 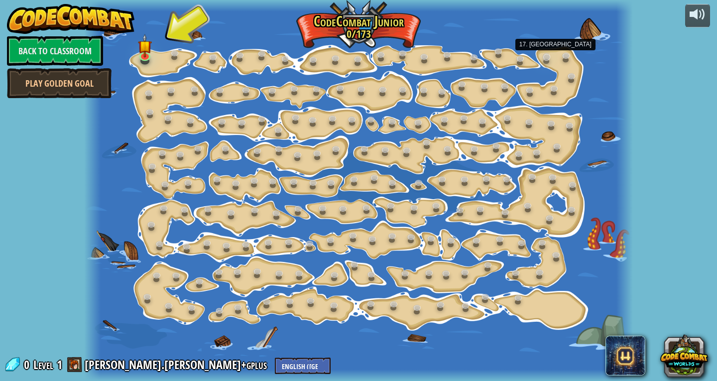 What do you see at coordinates (59, 83) in the screenshot?
I see `a: Play Golden Goal` at bounding box center [59, 83].